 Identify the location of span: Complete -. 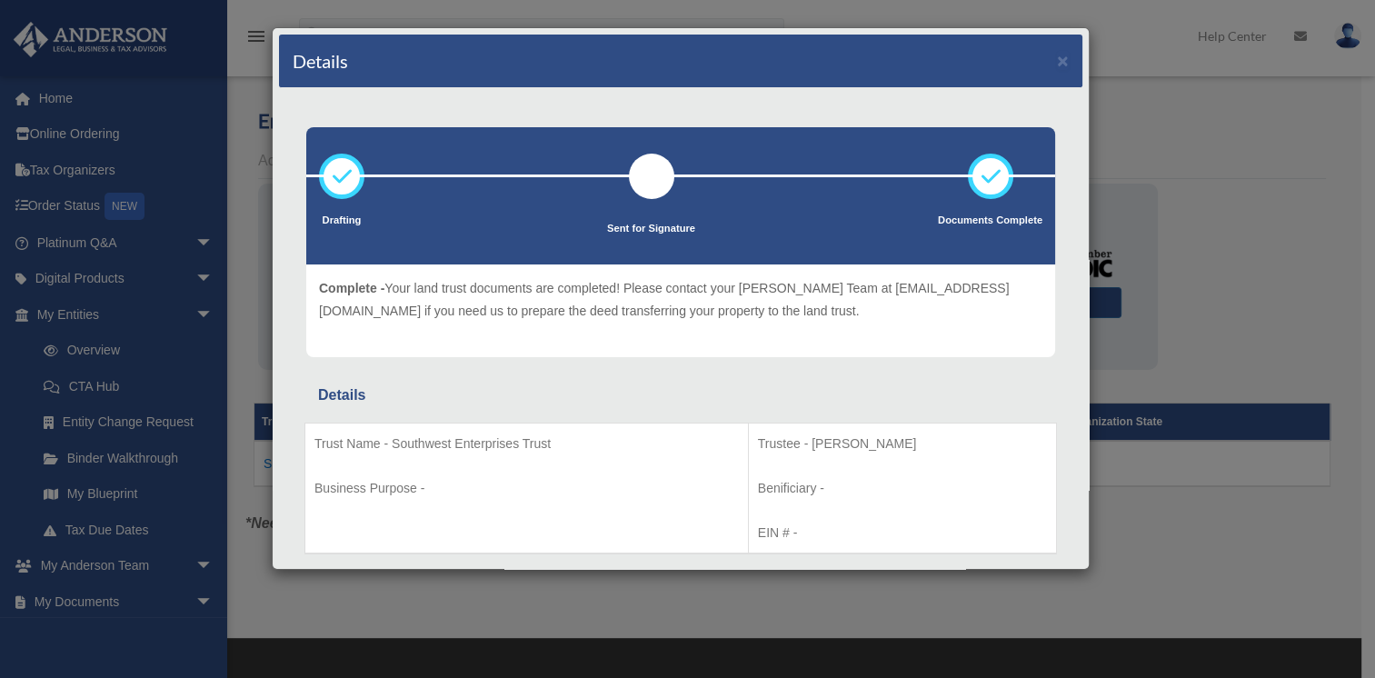
(352, 288).